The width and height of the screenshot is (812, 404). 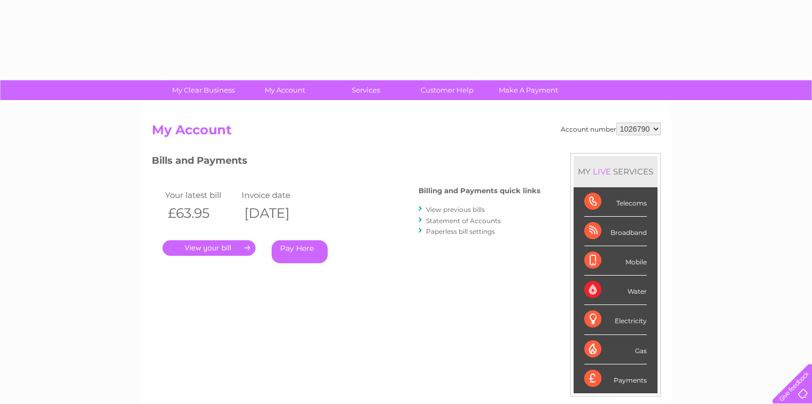 What do you see at coordinates (602, 171) in the screenshot?
I see `div: LIVE` at bounding box center [602, 171].